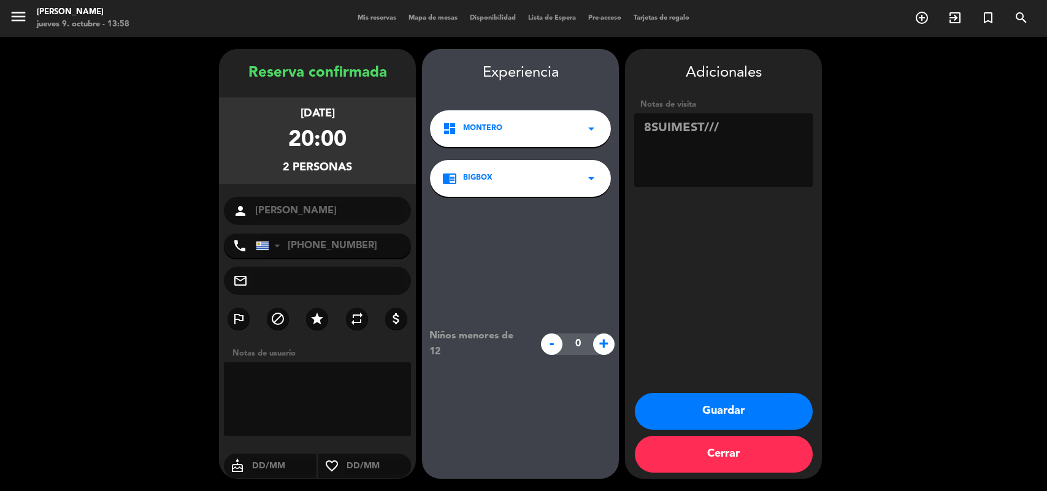 The width and height of the screenshot is (1047, 491). I want to click on i: search, so click(1022, 18).